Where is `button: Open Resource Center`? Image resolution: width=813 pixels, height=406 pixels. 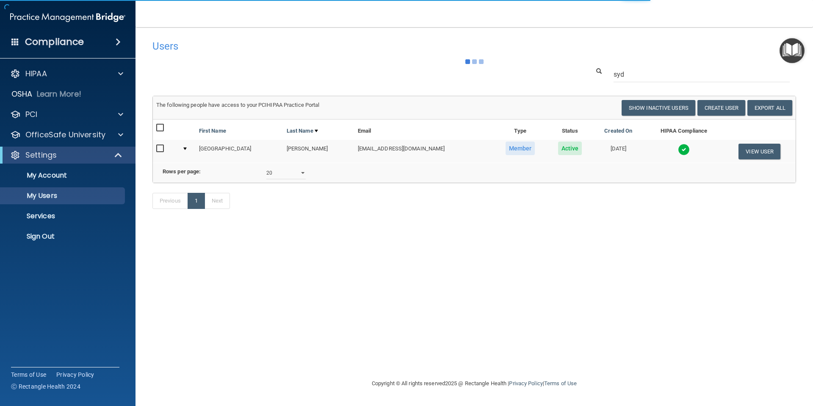
button: Open Resource Center is located at coordinates (792, 50).